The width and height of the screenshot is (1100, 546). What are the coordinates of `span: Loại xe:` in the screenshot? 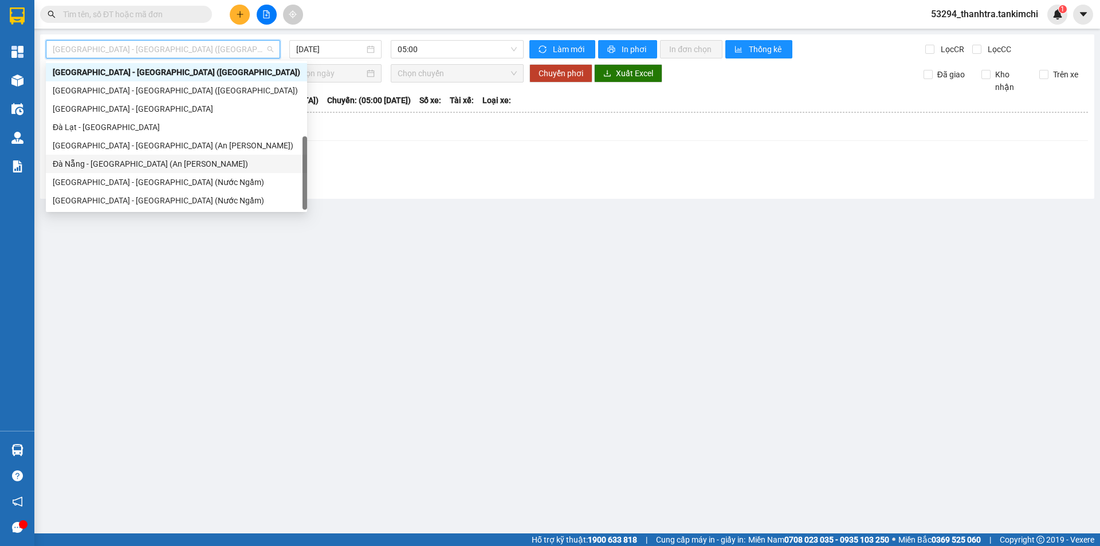 It's located at (497, 100).